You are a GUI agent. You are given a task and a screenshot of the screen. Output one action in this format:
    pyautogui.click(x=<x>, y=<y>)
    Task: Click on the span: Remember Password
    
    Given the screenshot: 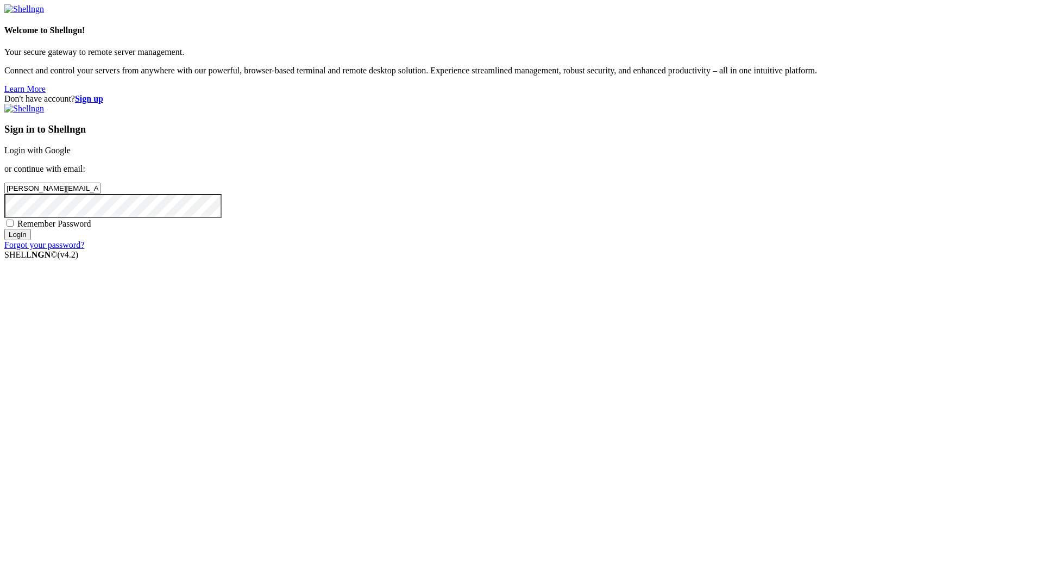 What is the action you would take?
    pyautogui.click(x=54, y=223)
    